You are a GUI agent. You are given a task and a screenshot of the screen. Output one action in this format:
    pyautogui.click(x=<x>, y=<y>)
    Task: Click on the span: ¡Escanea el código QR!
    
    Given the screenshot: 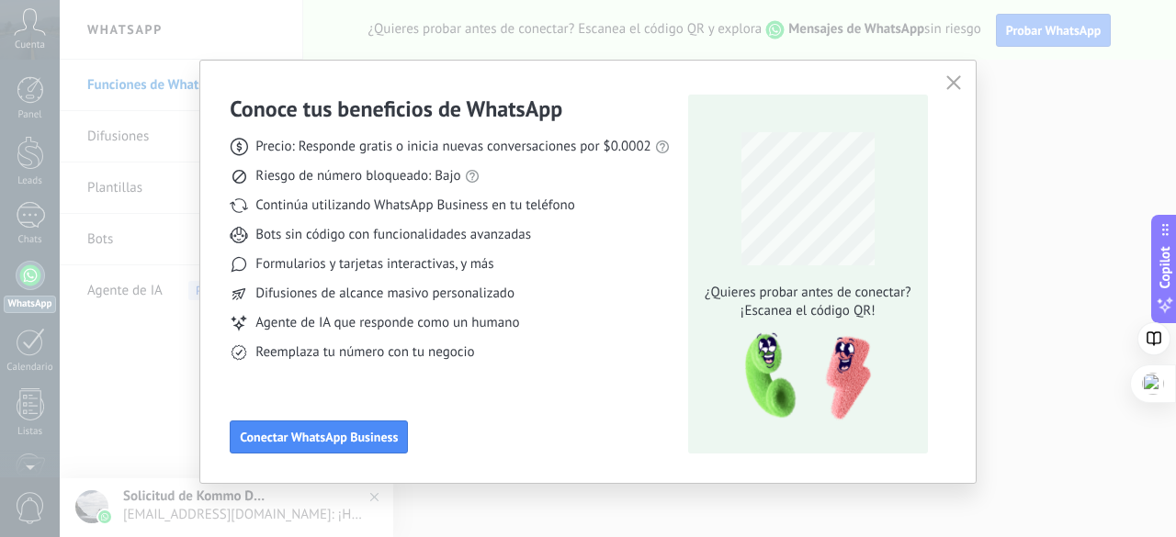 What is the action you would take?
    pyautogui.click(x=808, y=311)
    